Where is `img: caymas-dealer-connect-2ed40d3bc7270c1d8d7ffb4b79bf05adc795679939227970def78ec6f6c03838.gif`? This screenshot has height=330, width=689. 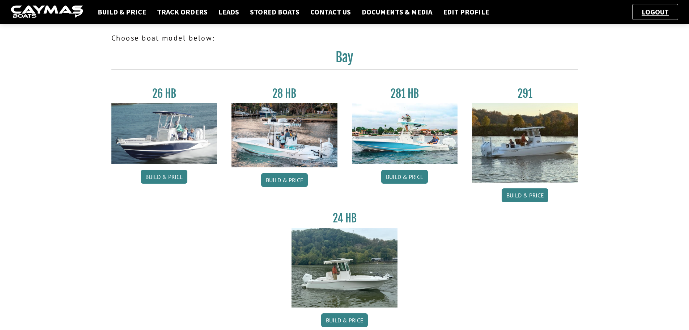
img: caymas-dealer-connect-2ed40d3bc7270c1d8d7ffb4b79bf05adc795679939227970def78ec6f6c03838.gif is located at coordinates (47, 12).